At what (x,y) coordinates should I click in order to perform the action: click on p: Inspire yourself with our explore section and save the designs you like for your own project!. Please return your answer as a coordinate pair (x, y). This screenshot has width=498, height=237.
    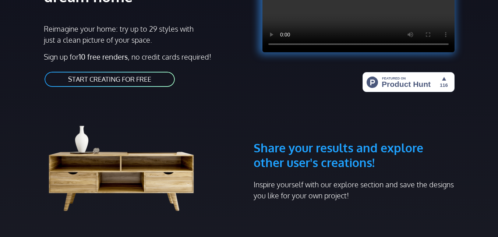
    Looking at the image, I should click on (354, 190).